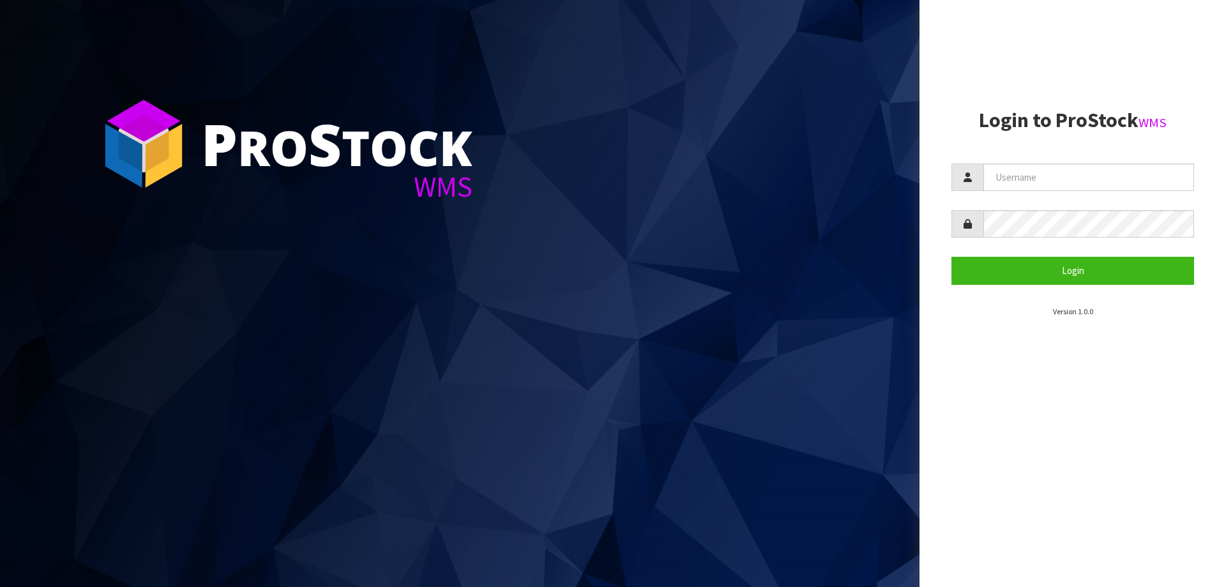 The width and height of the screenshot is (1226, 587). I want to click on div: WMS, so click(337, 186).